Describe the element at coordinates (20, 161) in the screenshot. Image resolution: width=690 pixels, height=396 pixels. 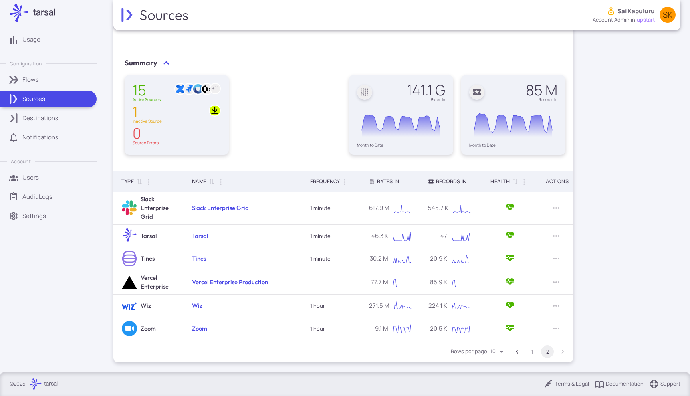
I see `p: Account` at that location.